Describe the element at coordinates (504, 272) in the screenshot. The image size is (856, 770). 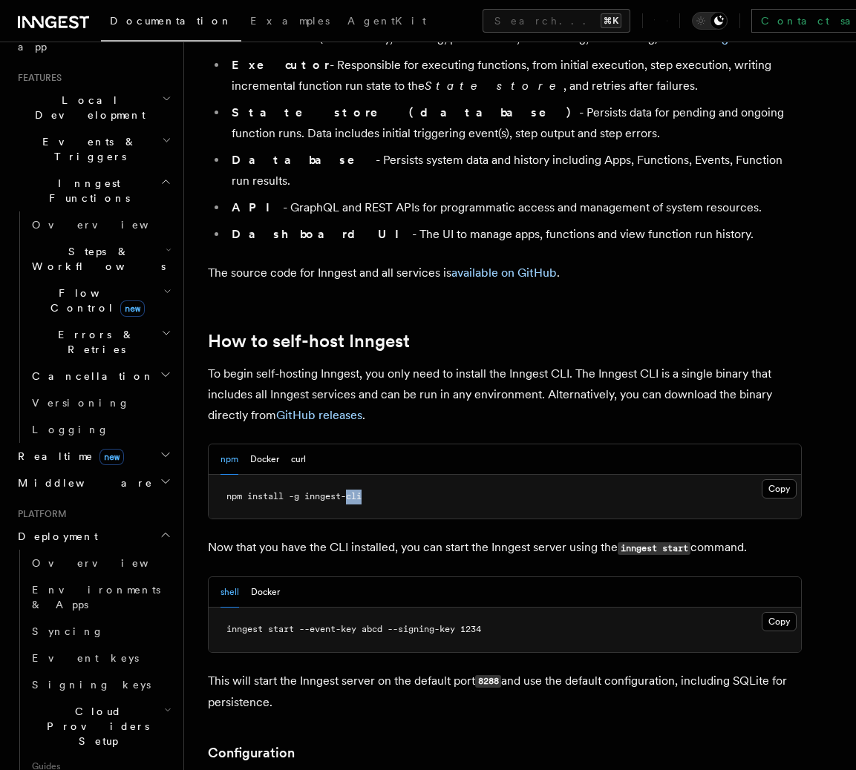
I see `a: available on GitHub` at that location.